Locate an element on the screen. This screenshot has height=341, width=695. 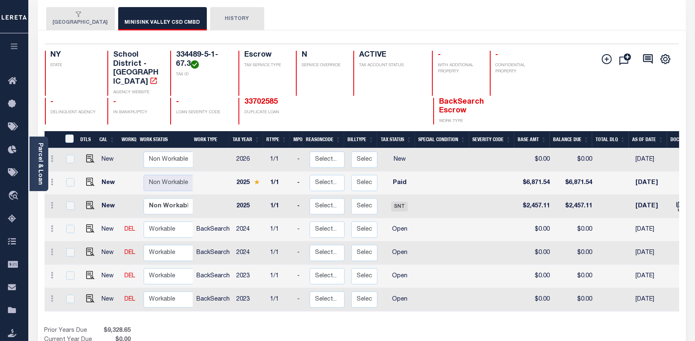
button: HISTORY is located at coordinates (237, 19).